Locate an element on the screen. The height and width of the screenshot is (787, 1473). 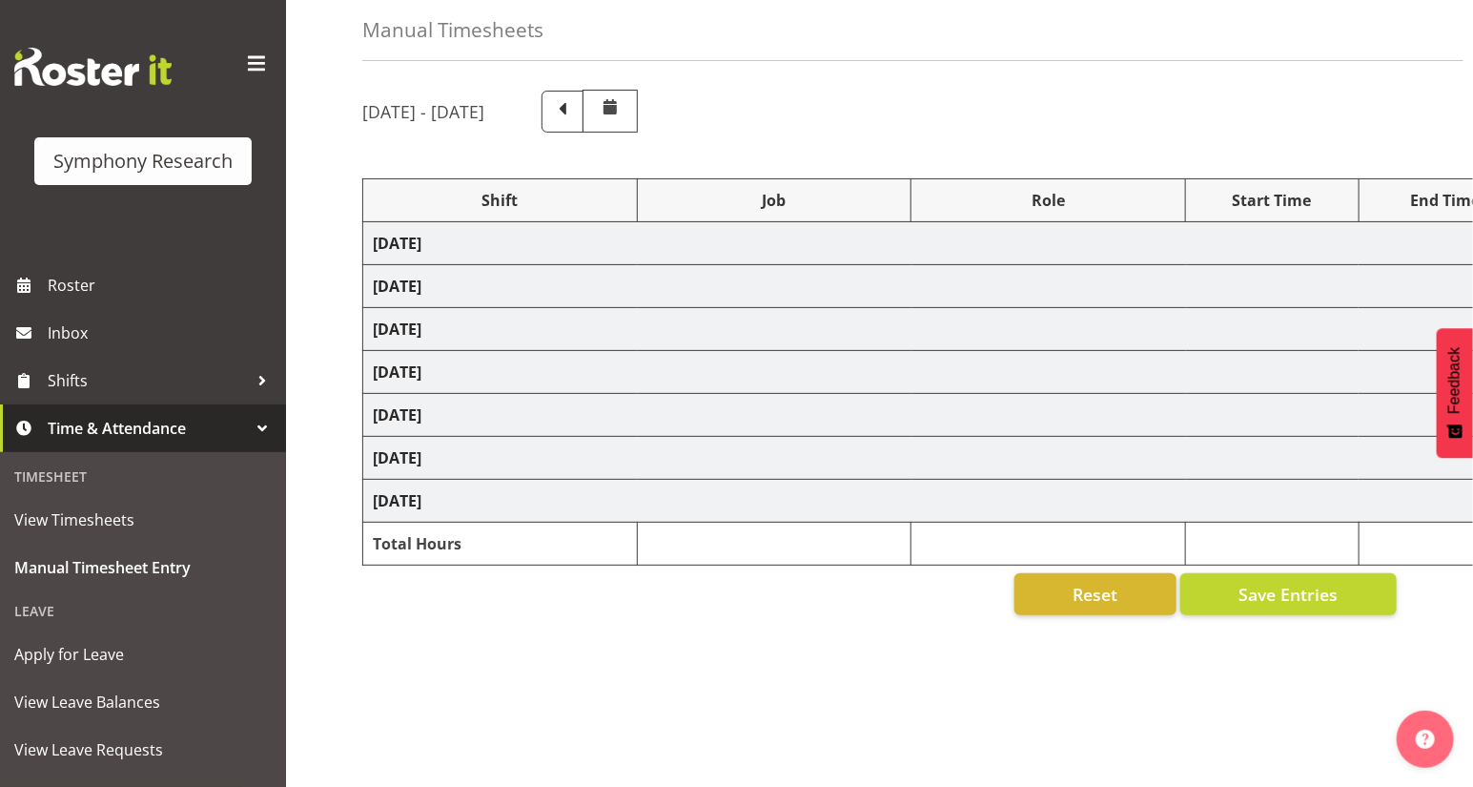
div: Shift is located at coordinates (500, 200).